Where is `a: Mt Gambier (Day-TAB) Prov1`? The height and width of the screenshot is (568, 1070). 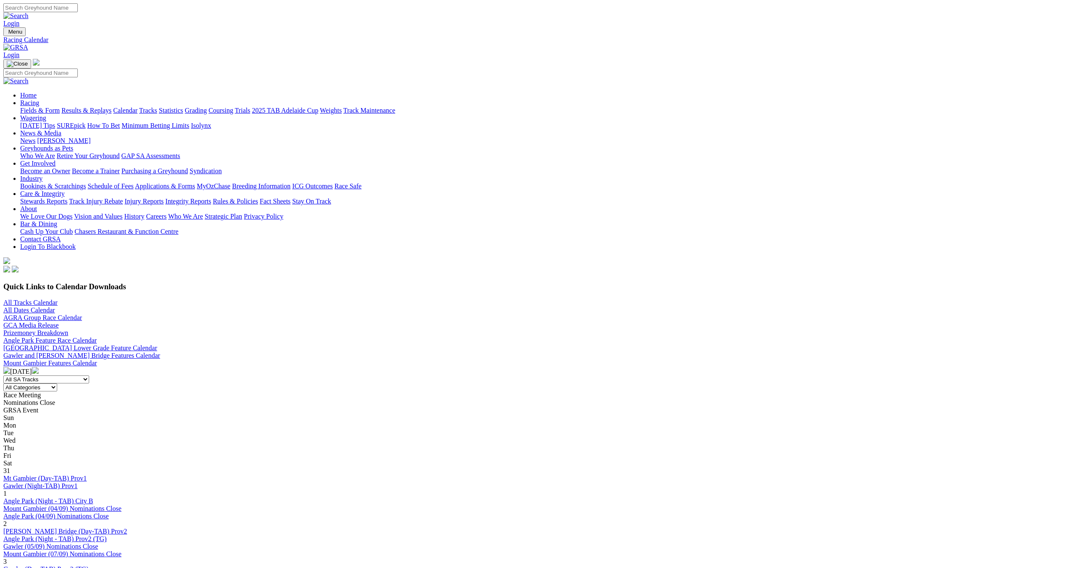 a: Mt Gambier (Day-TAB) Prov1 is located at coordinates (45, 478).